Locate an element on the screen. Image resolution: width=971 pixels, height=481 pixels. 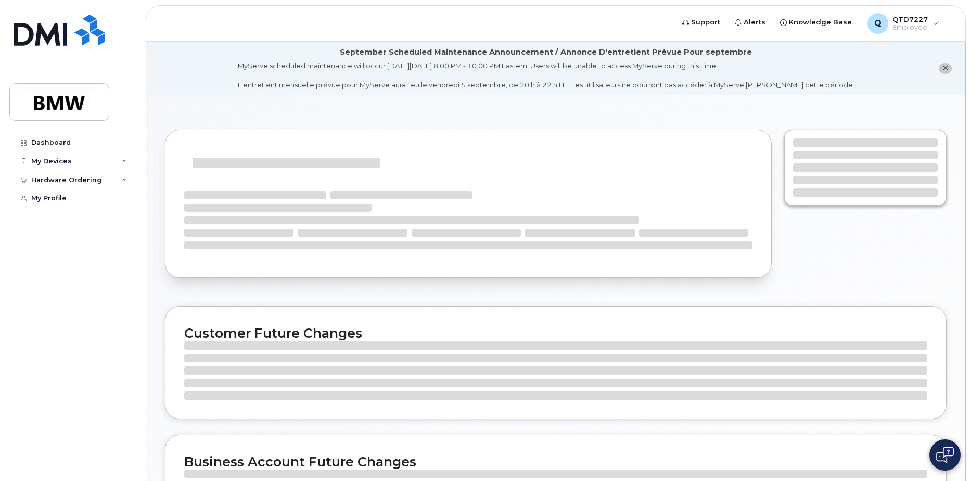
h2: Business Account Future Changes is located at coordinates (556, 462).